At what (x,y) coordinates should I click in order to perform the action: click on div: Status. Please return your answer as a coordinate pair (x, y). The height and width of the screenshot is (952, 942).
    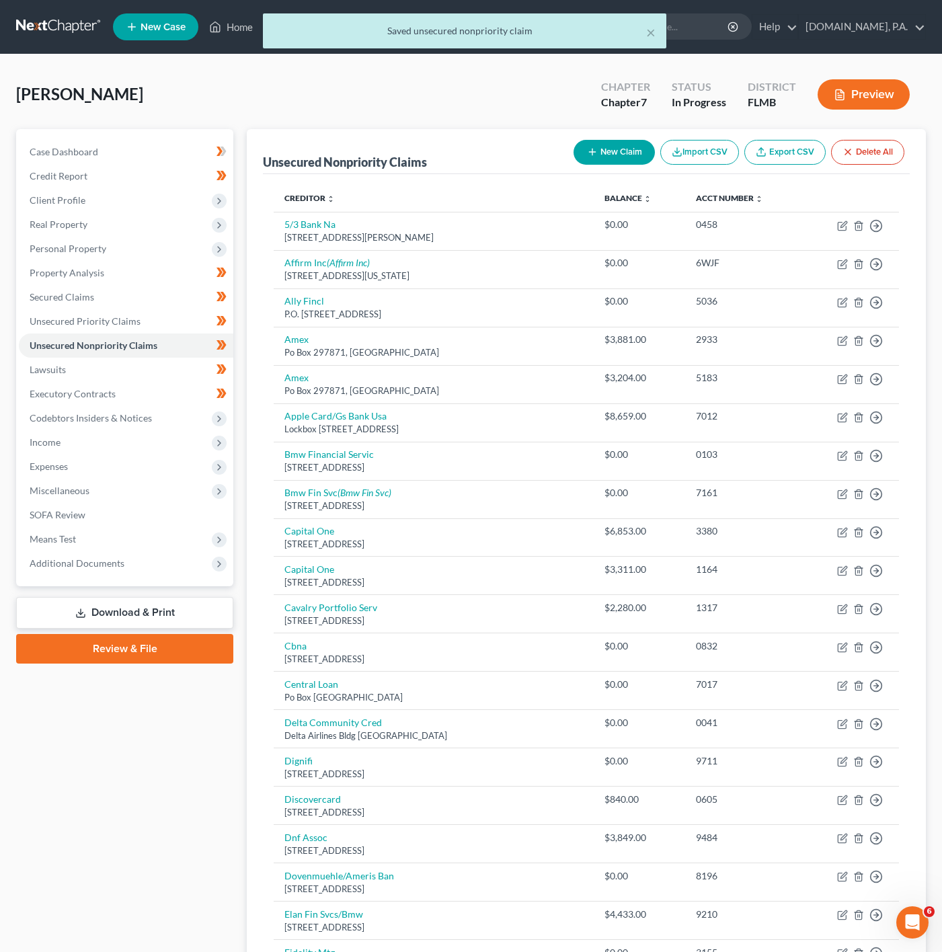
    Looking at the image, I should click on (699, 87).